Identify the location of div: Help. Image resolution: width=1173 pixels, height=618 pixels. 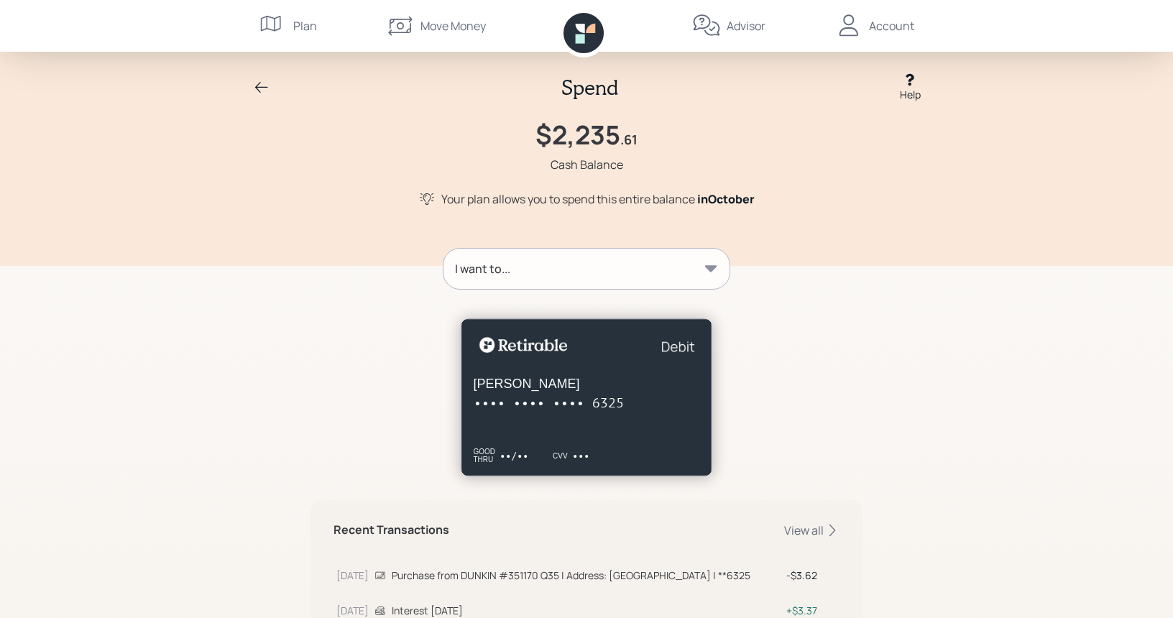
(910, 94).